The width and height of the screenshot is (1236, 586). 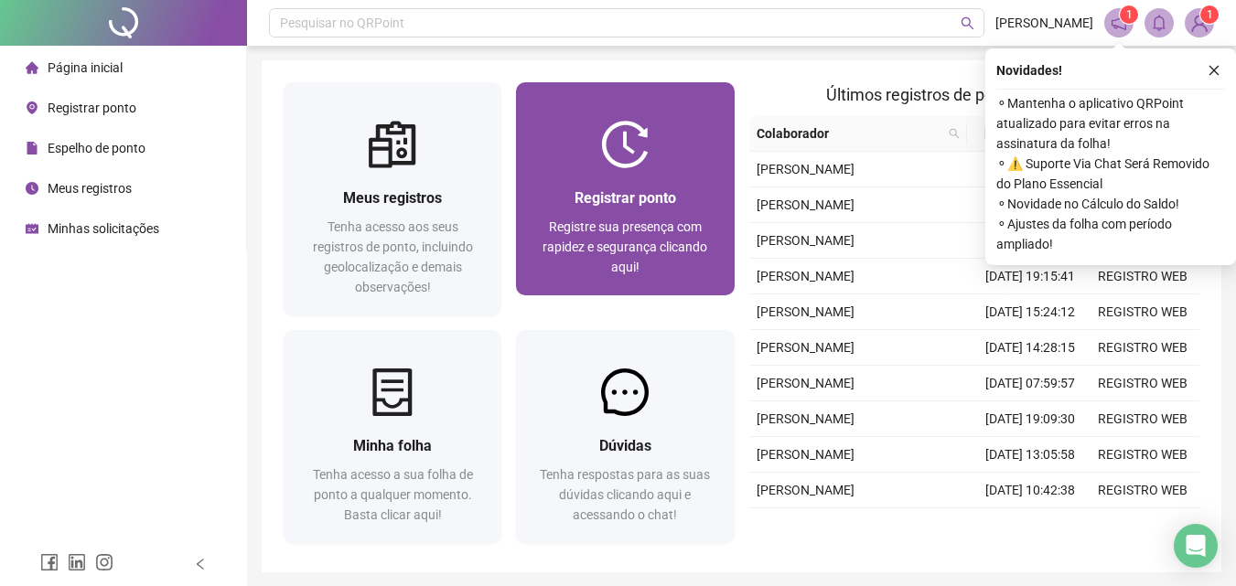 What do you see at coordinates (392, 436) in the screenshot?
I see `a: Minha folhaTenha acesso a sua folha de ponto a qualquer momento. Basta clicar aqui!` at bounding box center [392, 436].